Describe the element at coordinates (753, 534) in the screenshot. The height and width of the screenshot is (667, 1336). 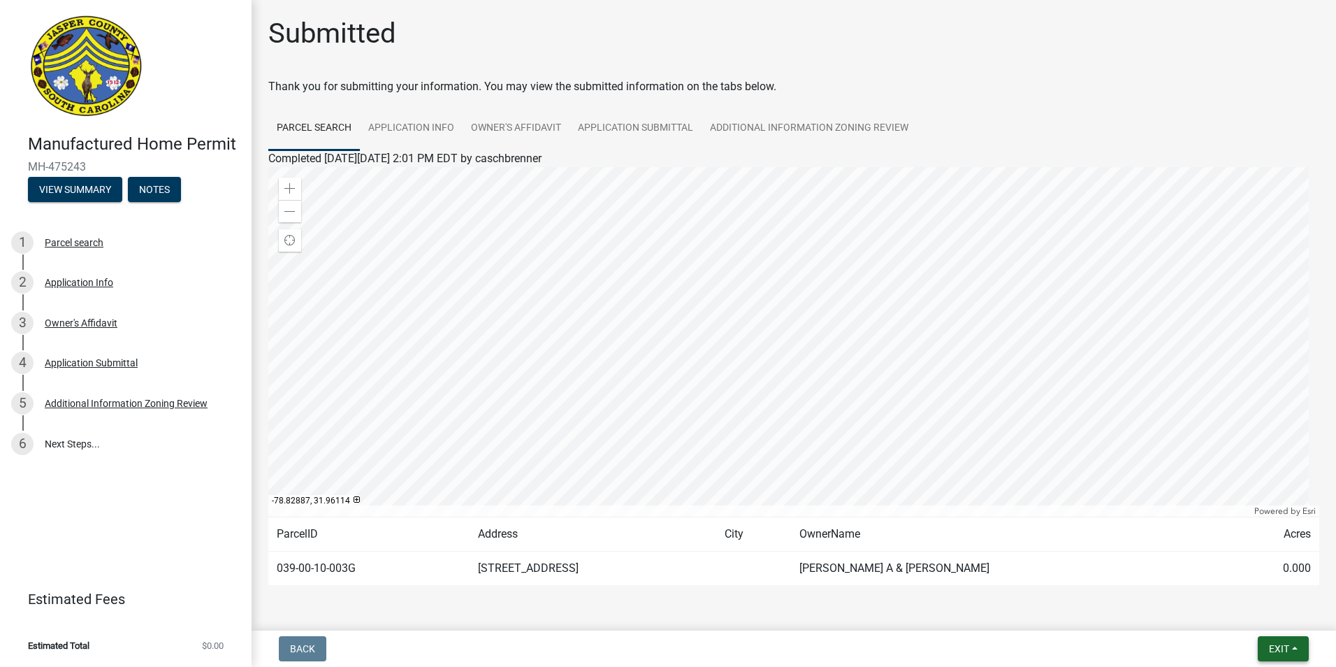
I see `td: City` at that location.